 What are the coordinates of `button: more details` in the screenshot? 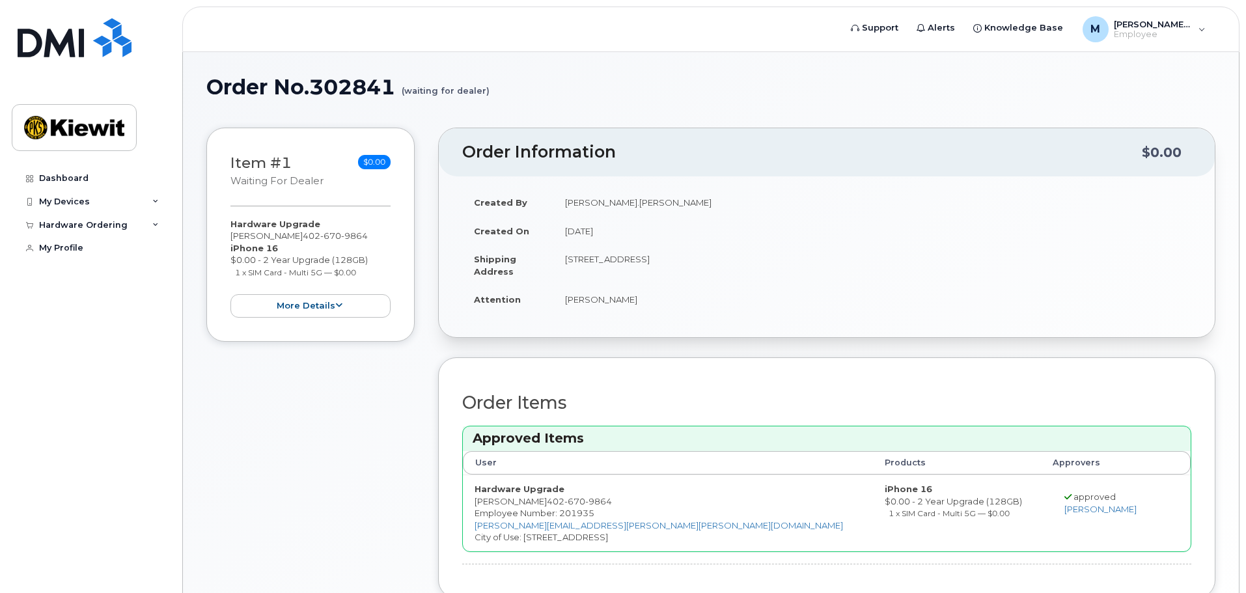 It's located at (310, 306).